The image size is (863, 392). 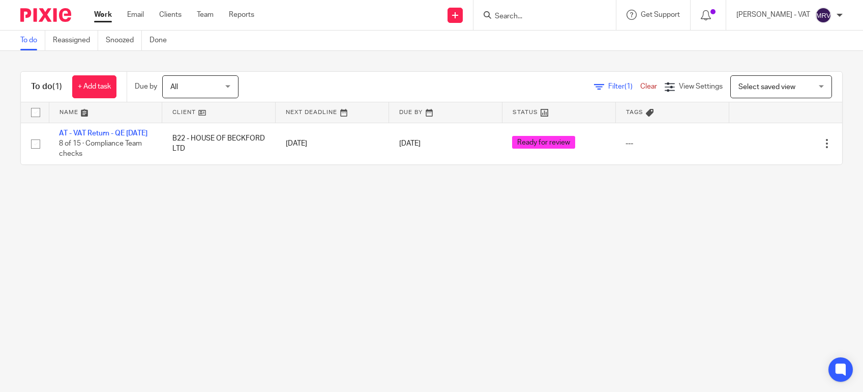 I want to click on a: To do, so click(x=33, y=40).